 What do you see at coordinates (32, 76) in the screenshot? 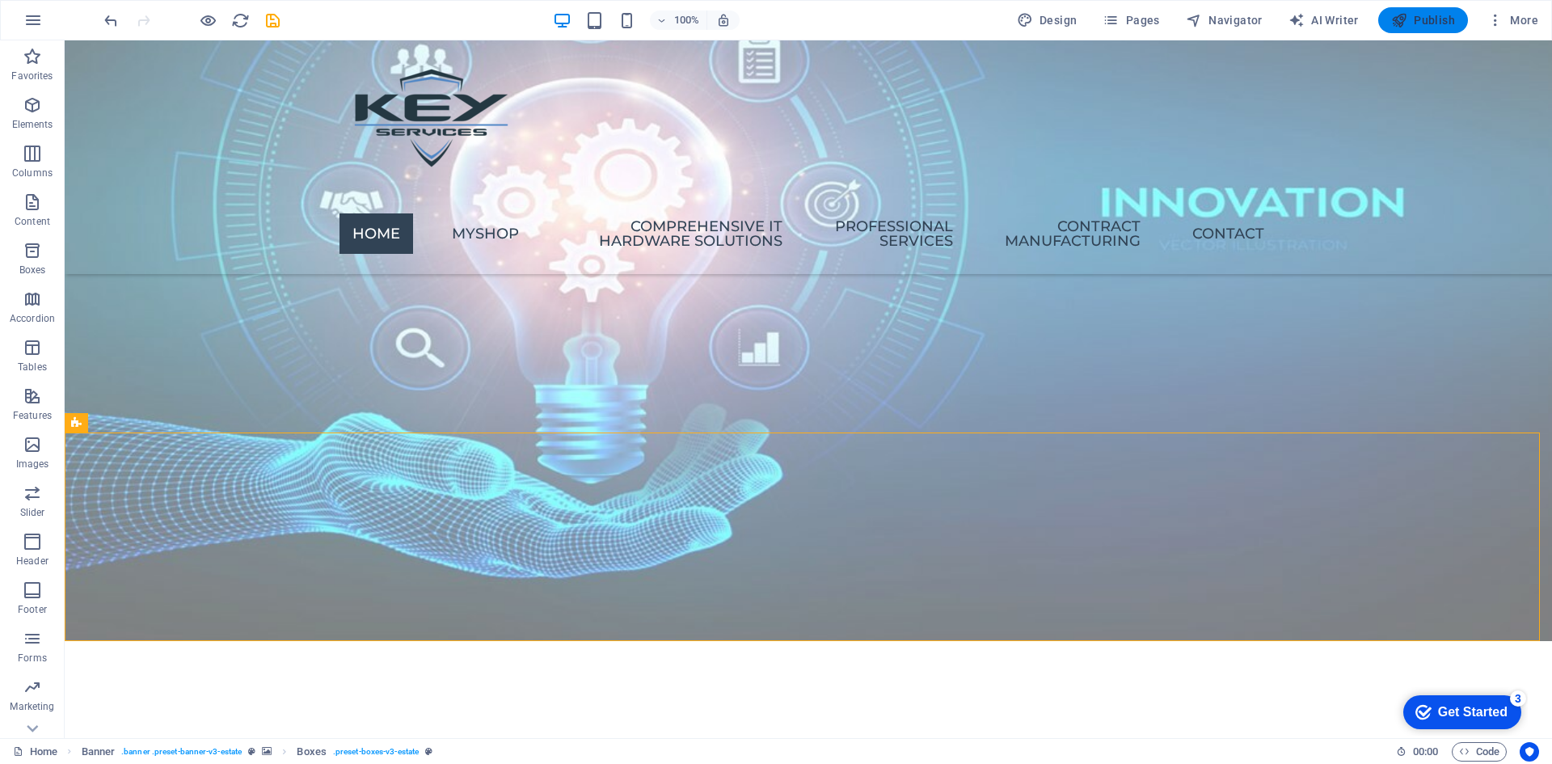
I see `p: Favorites` at bounding box center [32, 76].